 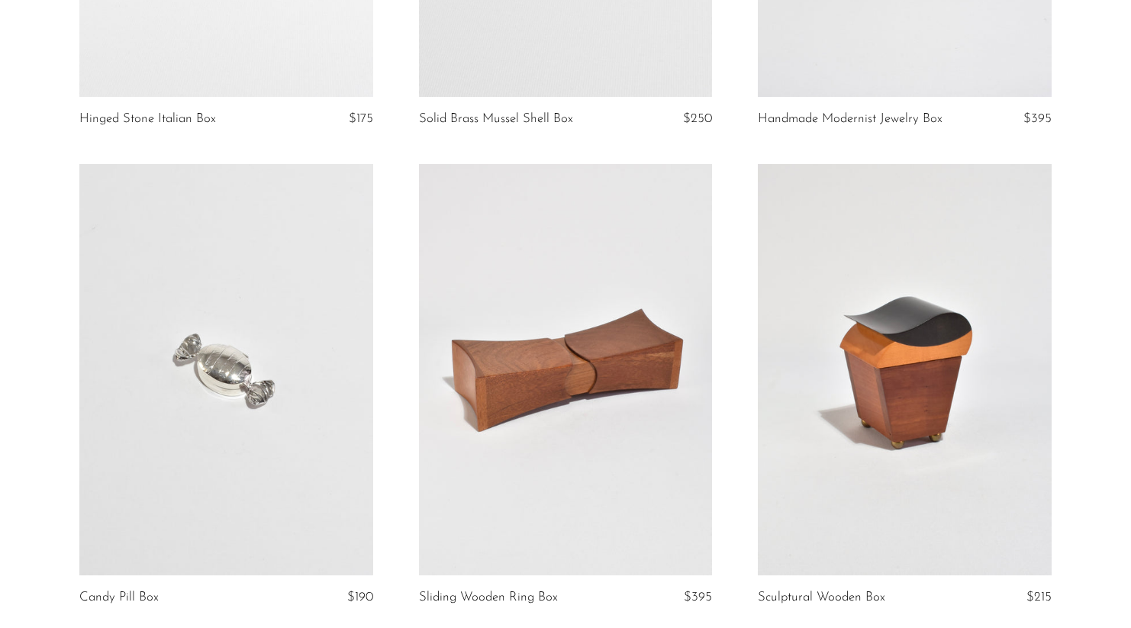 I want to click on a: Candy Pill Box, so click(x=119, y=598).